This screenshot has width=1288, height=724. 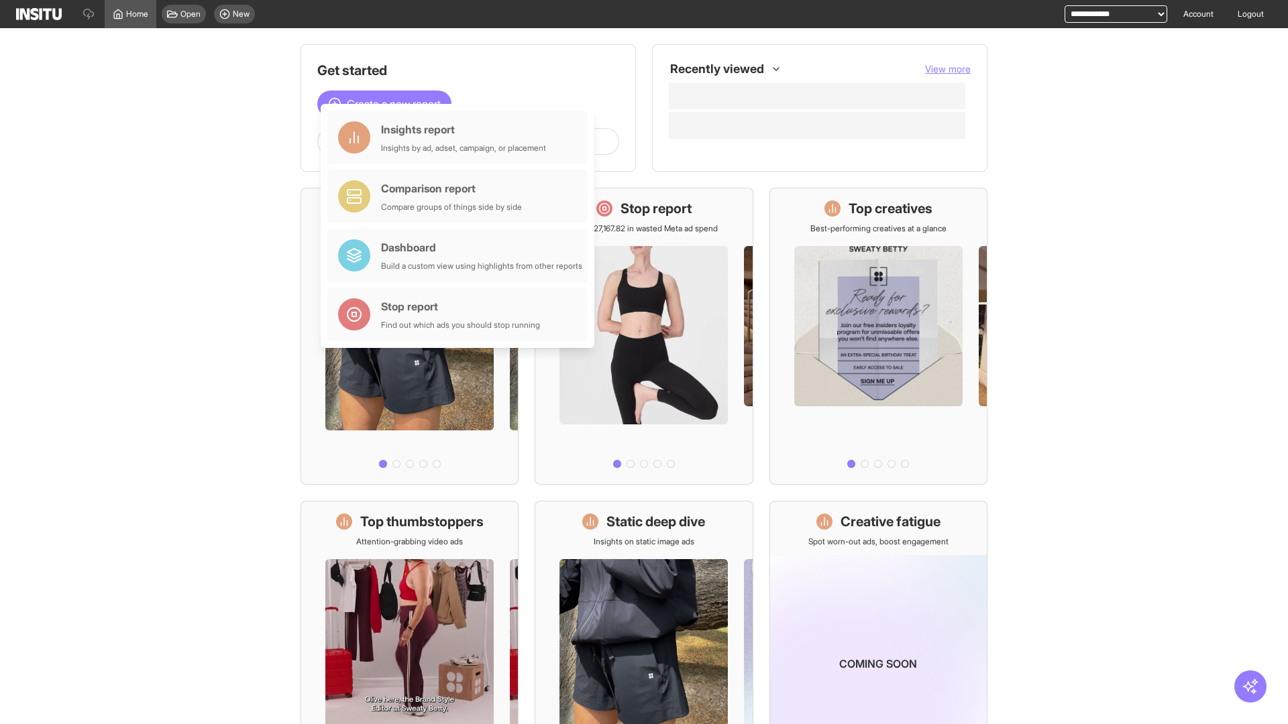 I want to click on p: Save £27,167.82 in wasted Meta ad spend, so click(x=643, y=229).